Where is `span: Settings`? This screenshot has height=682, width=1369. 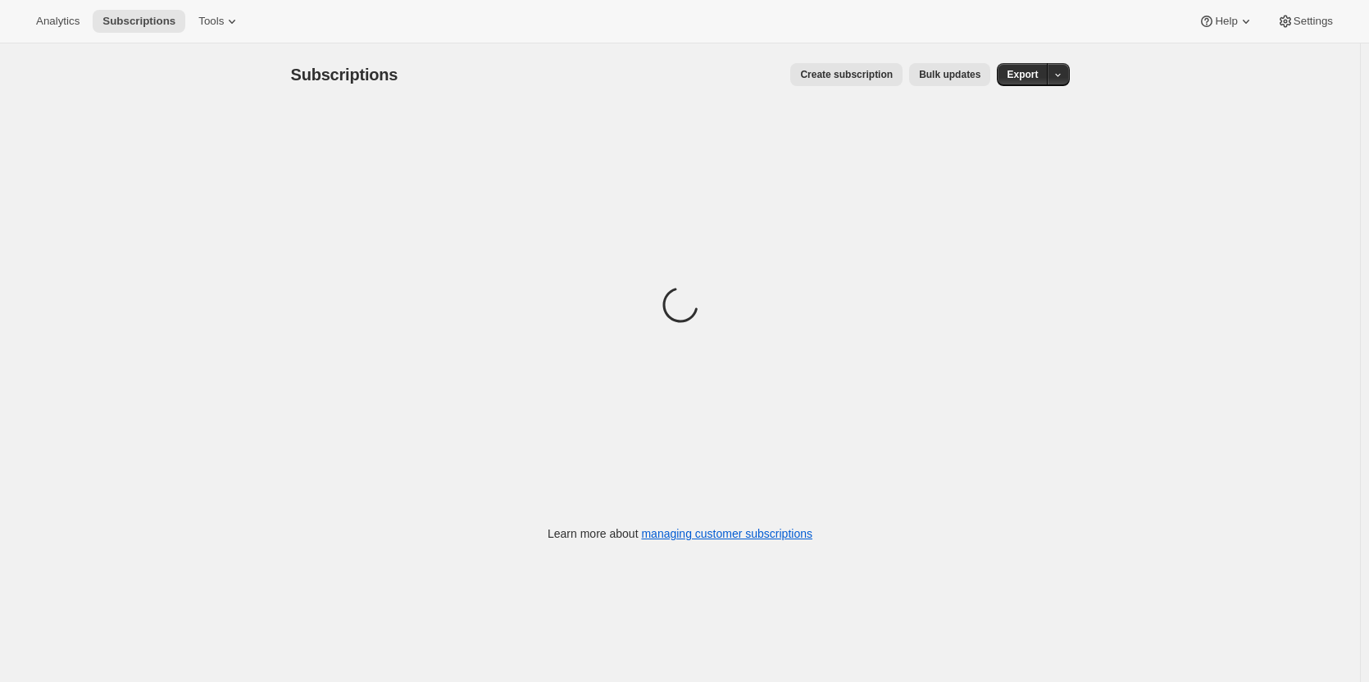 span: Settings is located at coordinates (1313, 21).